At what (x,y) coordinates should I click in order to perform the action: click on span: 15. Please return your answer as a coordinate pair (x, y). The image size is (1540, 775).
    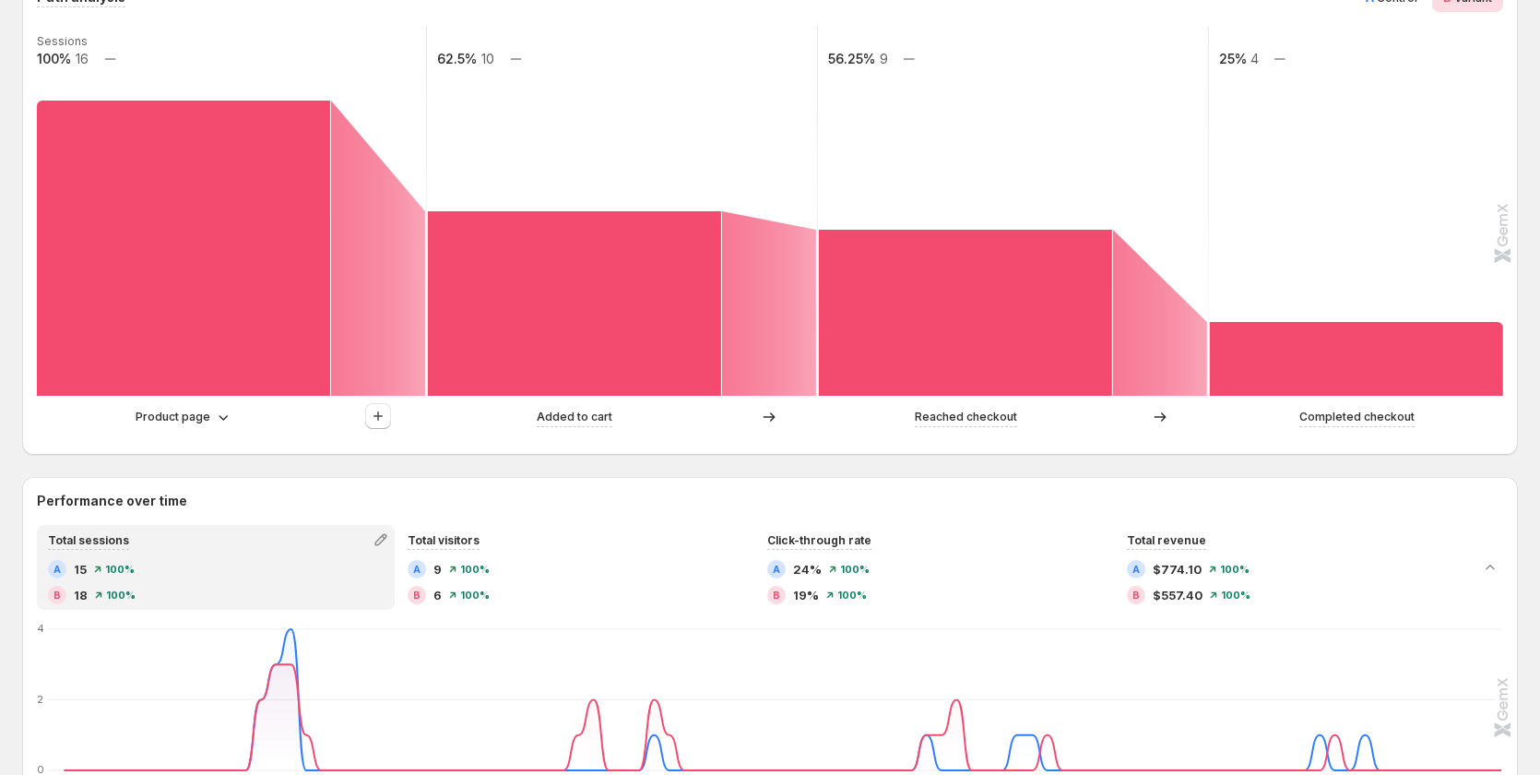
    Looking at the image, I should click on (80, 569).